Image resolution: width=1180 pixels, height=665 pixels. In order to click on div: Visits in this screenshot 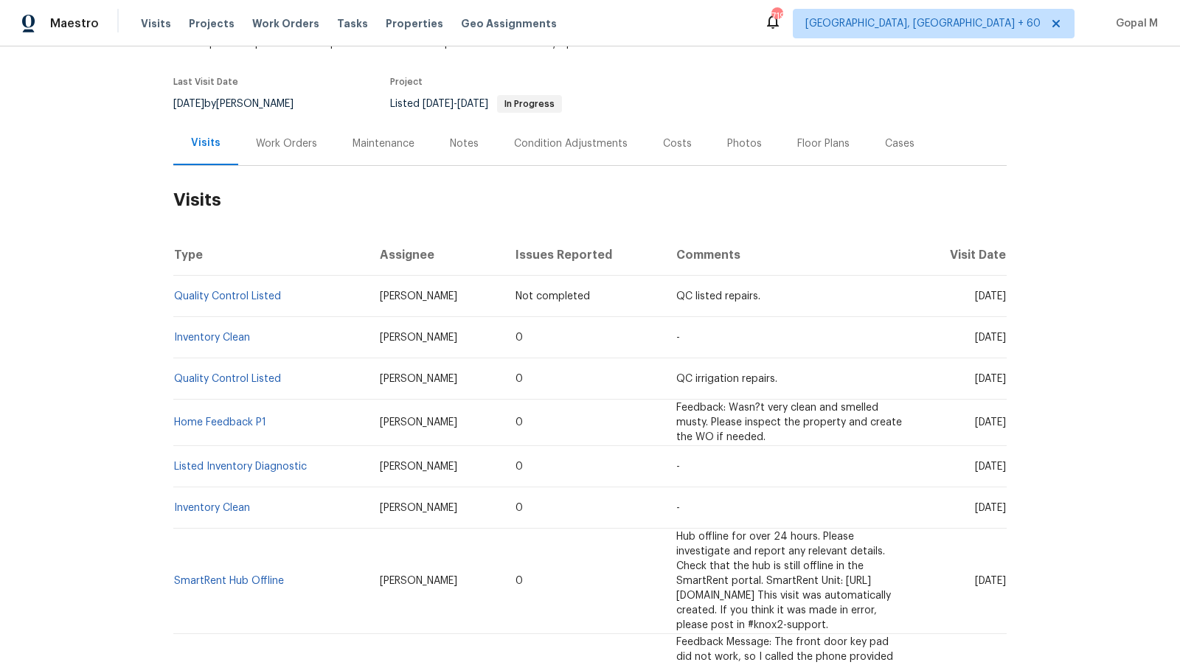, I will do `click(206, 143)`.